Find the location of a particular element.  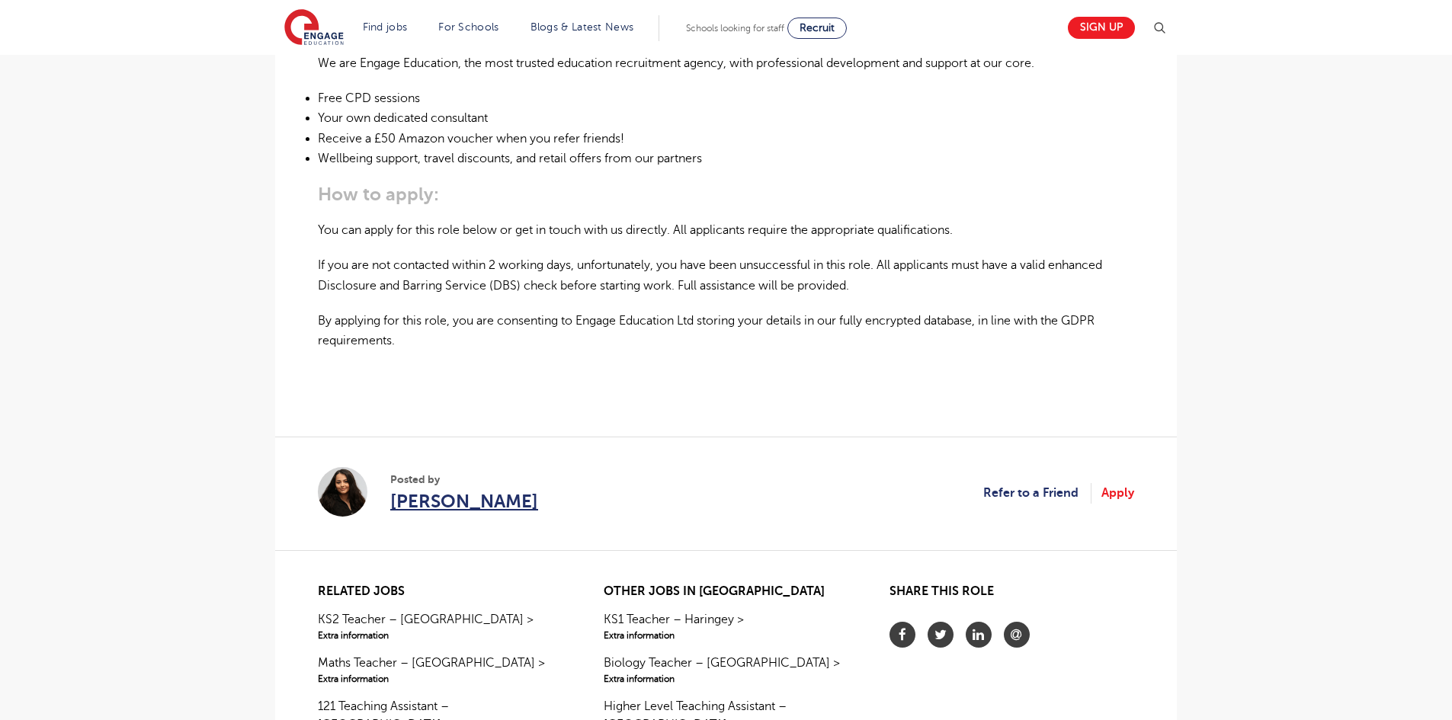

li: Receive a £50 Amazon voucher when you refer friends! is located at coordinates (726, 139).